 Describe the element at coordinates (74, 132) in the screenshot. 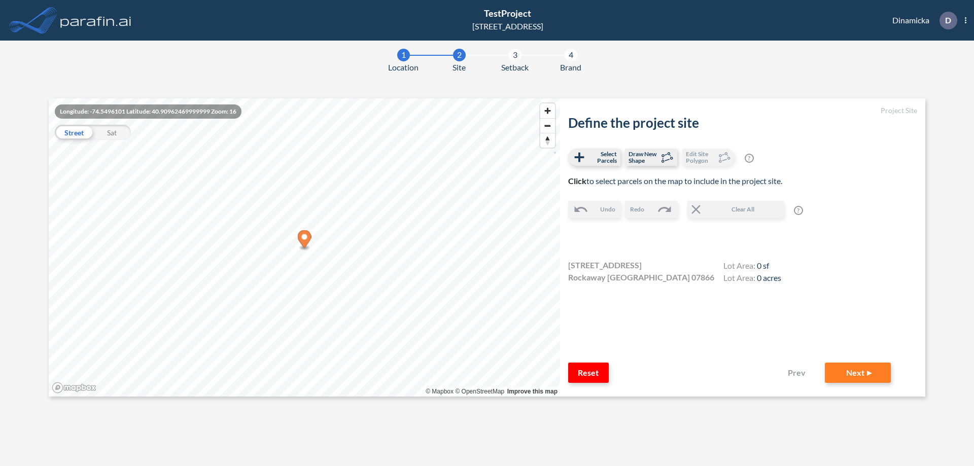

I see `div: Street` at that location.